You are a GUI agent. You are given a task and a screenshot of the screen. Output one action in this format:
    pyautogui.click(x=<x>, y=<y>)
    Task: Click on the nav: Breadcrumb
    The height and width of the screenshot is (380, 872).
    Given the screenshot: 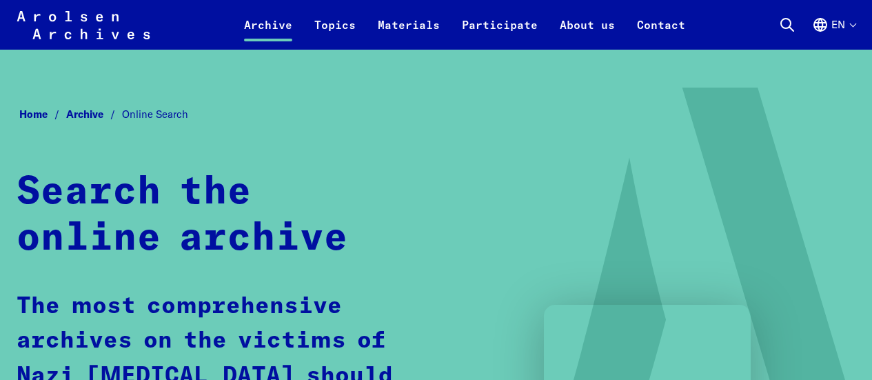 What is the action you would take?
    pyautogui.click(x=436, y=114)
    